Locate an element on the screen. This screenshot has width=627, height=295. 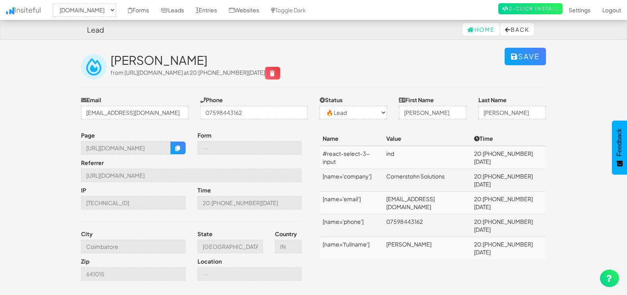
button: Save is located at coordinates (525, 56).